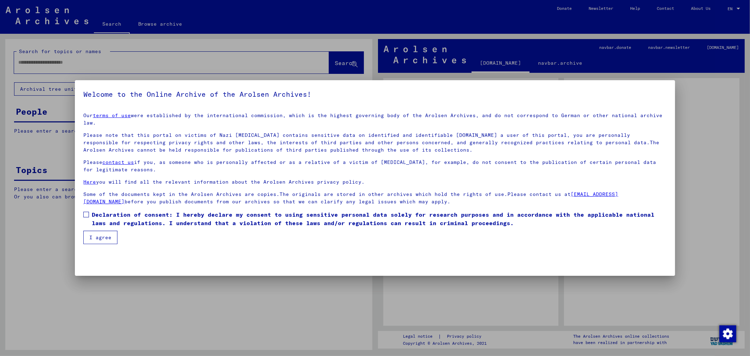 The height and width of the screenshot is (356, 750). I want to click on div: Change consent, so click(728, 333).